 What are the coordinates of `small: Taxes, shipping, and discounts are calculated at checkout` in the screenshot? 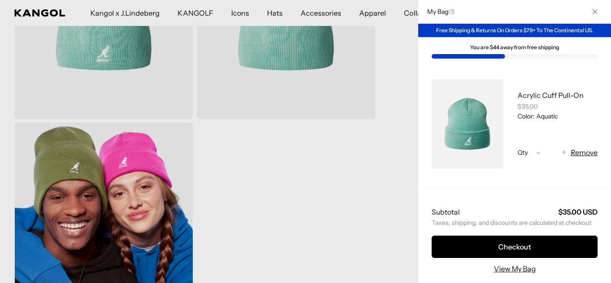 It's located at (515, 223).